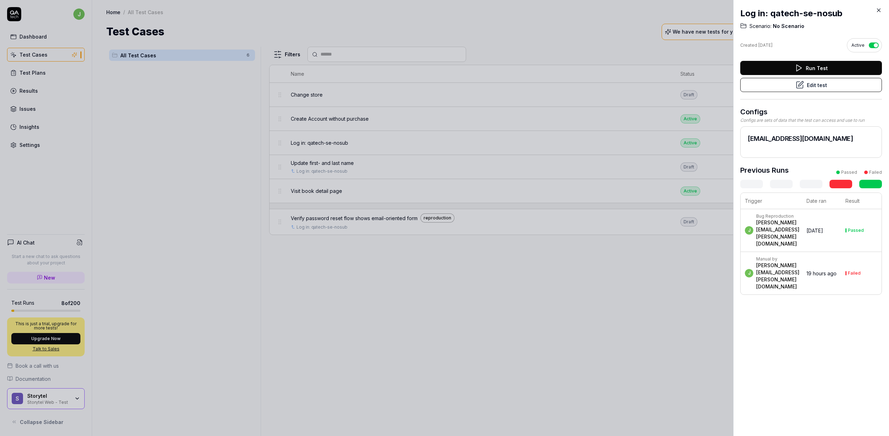 Image resolution: width=889 pixels, height=436 pixels. What do you see at coordinates (764, 170) in the screenshot?
I see `h3: Previous Runs` at bounding box center [764, 170].